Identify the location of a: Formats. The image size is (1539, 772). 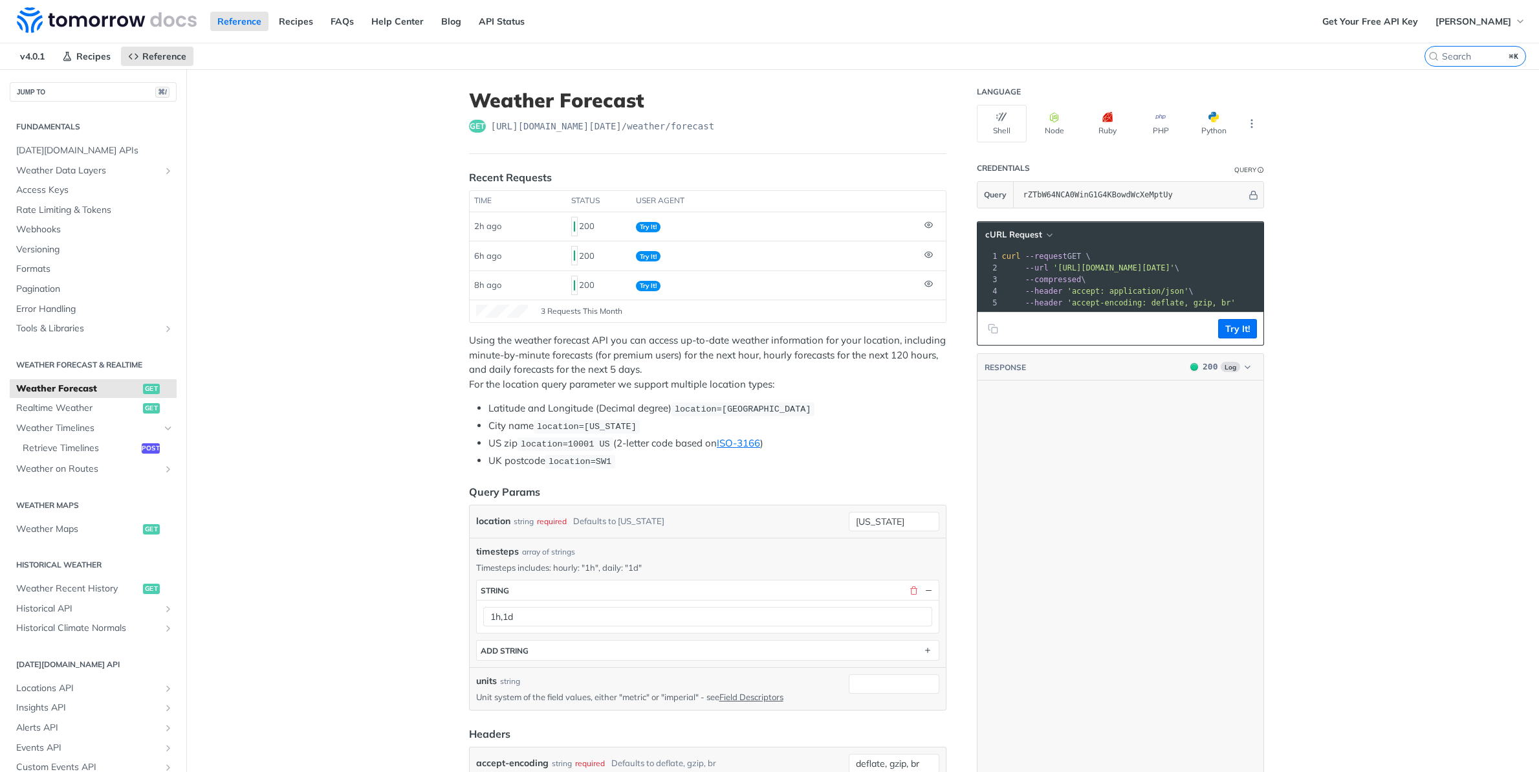
(93, 269).